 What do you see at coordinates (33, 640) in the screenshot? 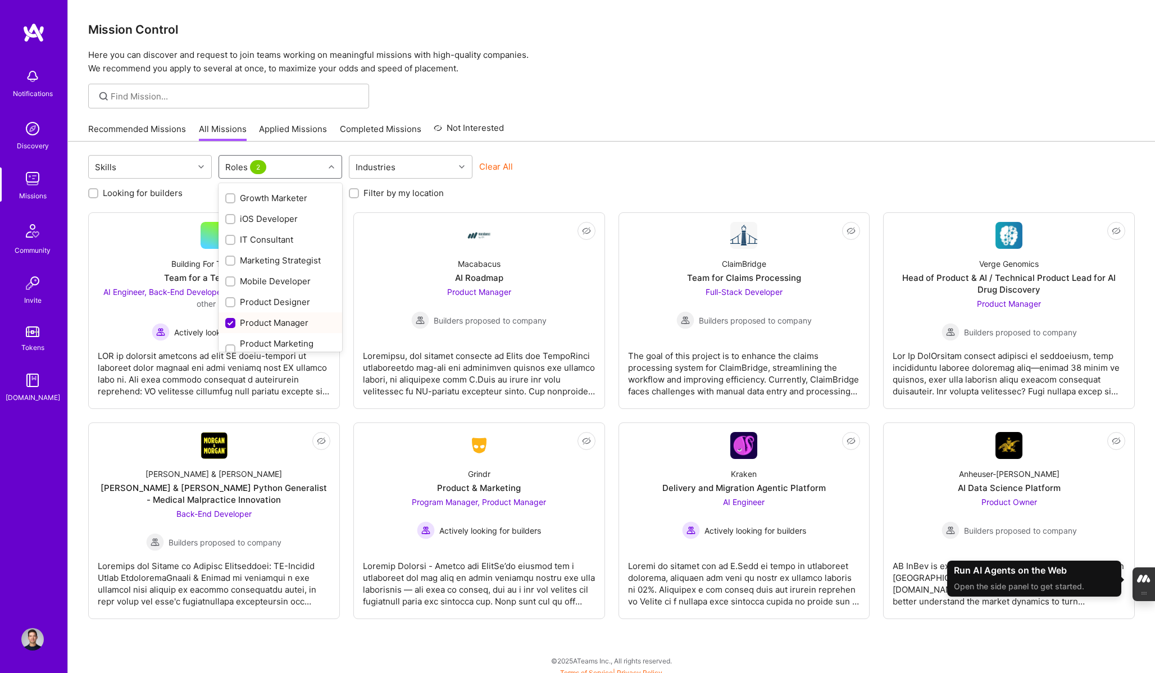
I see `a: User Avatar` at bounding box center [33, 640].